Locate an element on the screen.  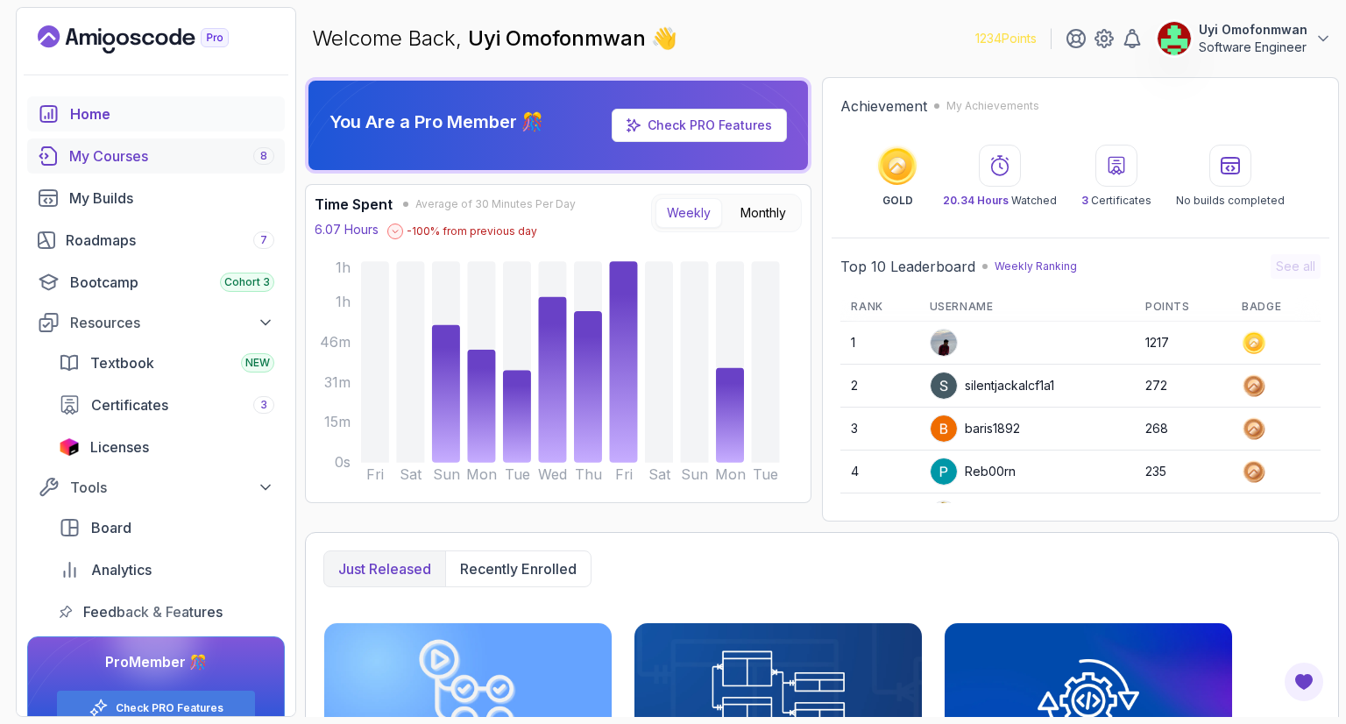
th: Points is located at coordinates (1183, 307).